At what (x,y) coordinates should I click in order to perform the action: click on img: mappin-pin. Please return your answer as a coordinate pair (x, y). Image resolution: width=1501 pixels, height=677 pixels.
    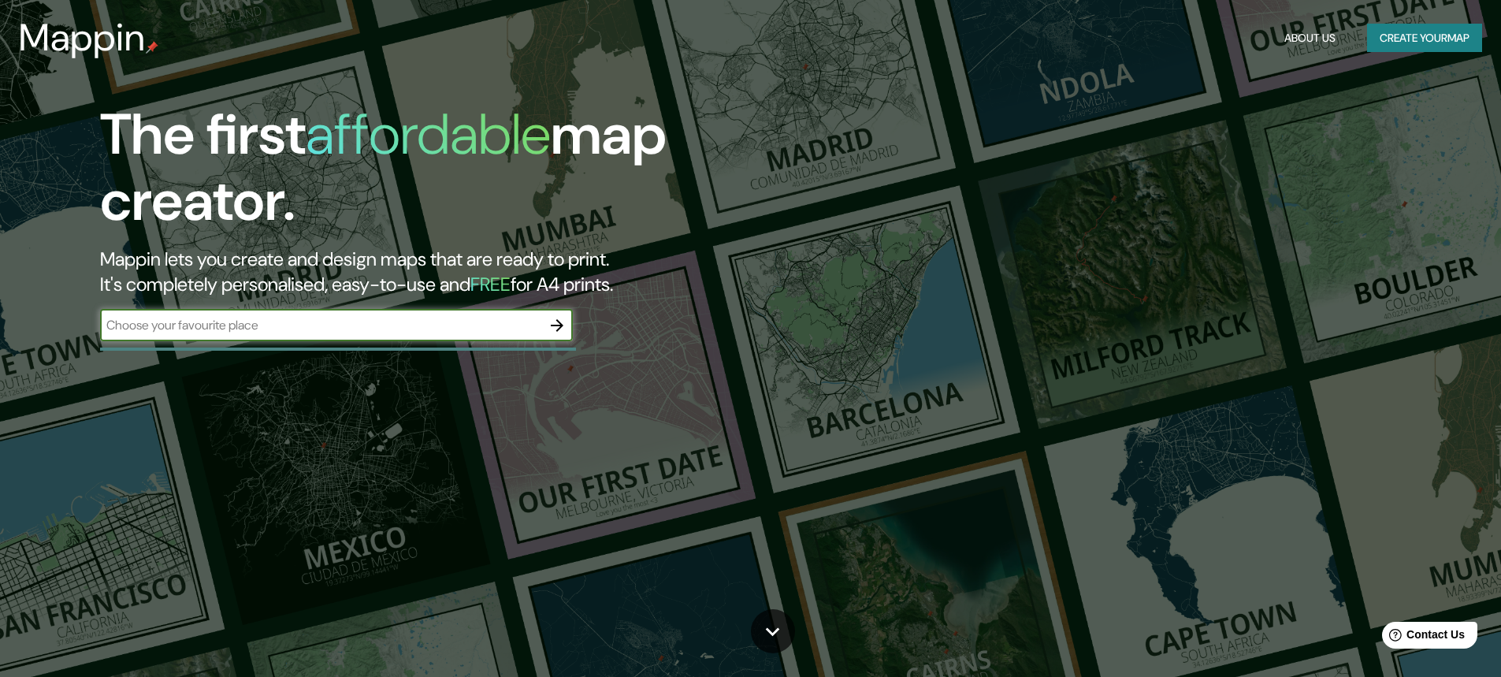
    Looking at the image, I should click on (152, 47).